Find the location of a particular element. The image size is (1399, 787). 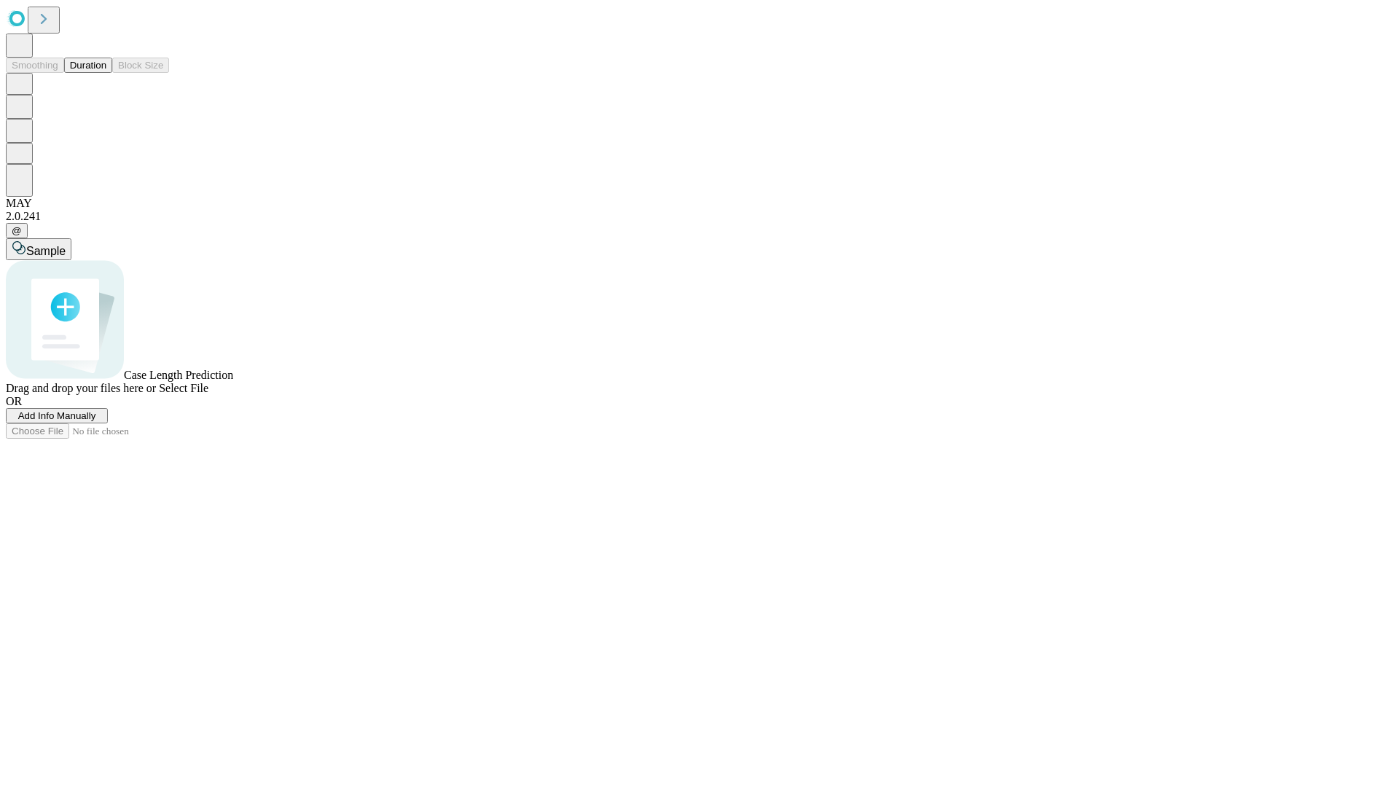

span: Select File is located at coordinates (184, 388).